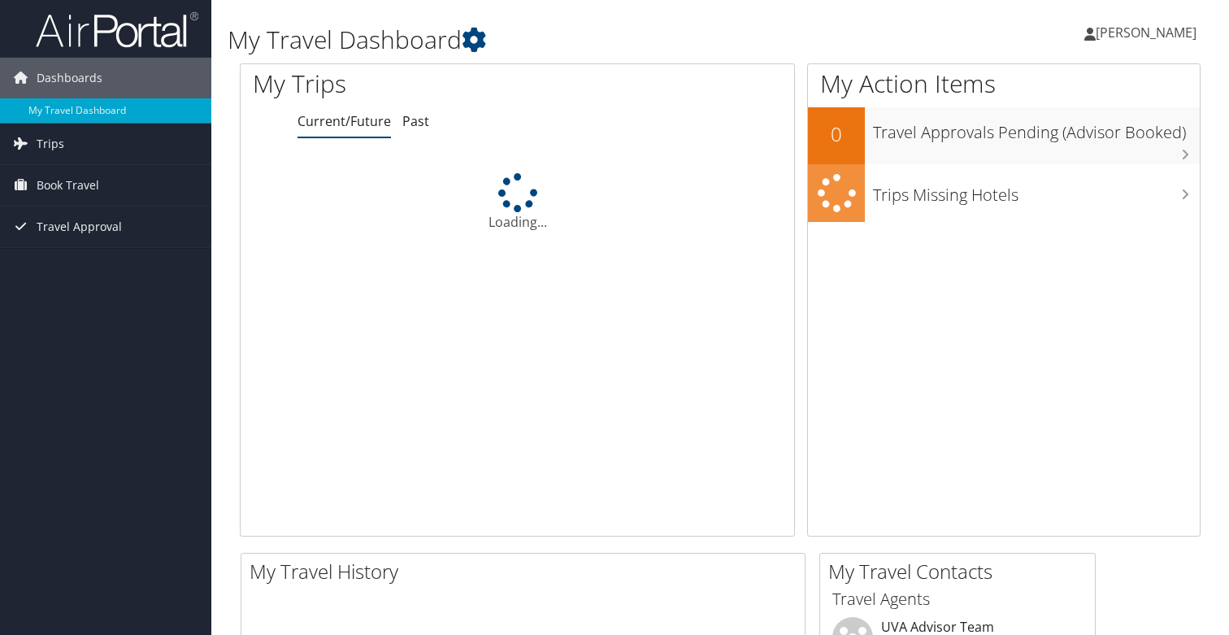  What do you see at coordinates (50, 144) in the screenshot?
I see `span: Trips` at bounding box center [50, 144].